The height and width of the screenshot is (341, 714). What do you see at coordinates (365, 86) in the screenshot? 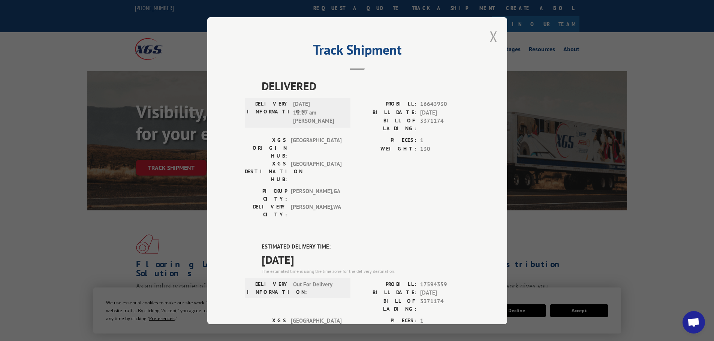
I see `span: DELIVERED` at bounding box center [365, 86].